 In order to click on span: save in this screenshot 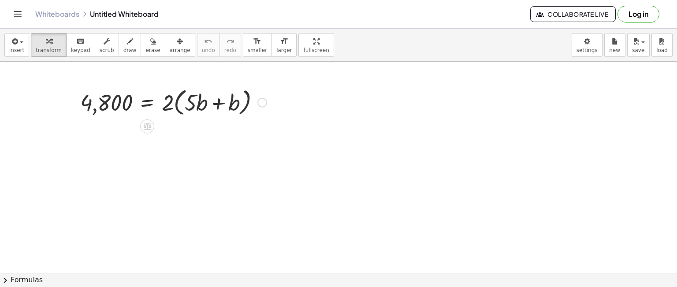, I will do `click(638, 50)`.